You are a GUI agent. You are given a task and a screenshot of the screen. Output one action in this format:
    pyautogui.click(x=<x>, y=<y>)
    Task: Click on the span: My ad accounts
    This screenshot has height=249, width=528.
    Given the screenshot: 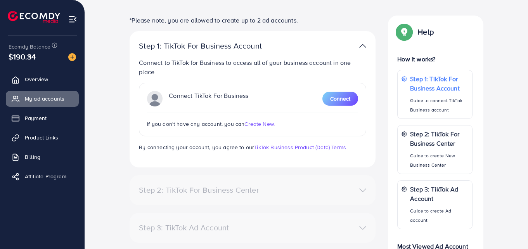 What is the action you would take?
    pyautogui.click(x=45, y=99)
    